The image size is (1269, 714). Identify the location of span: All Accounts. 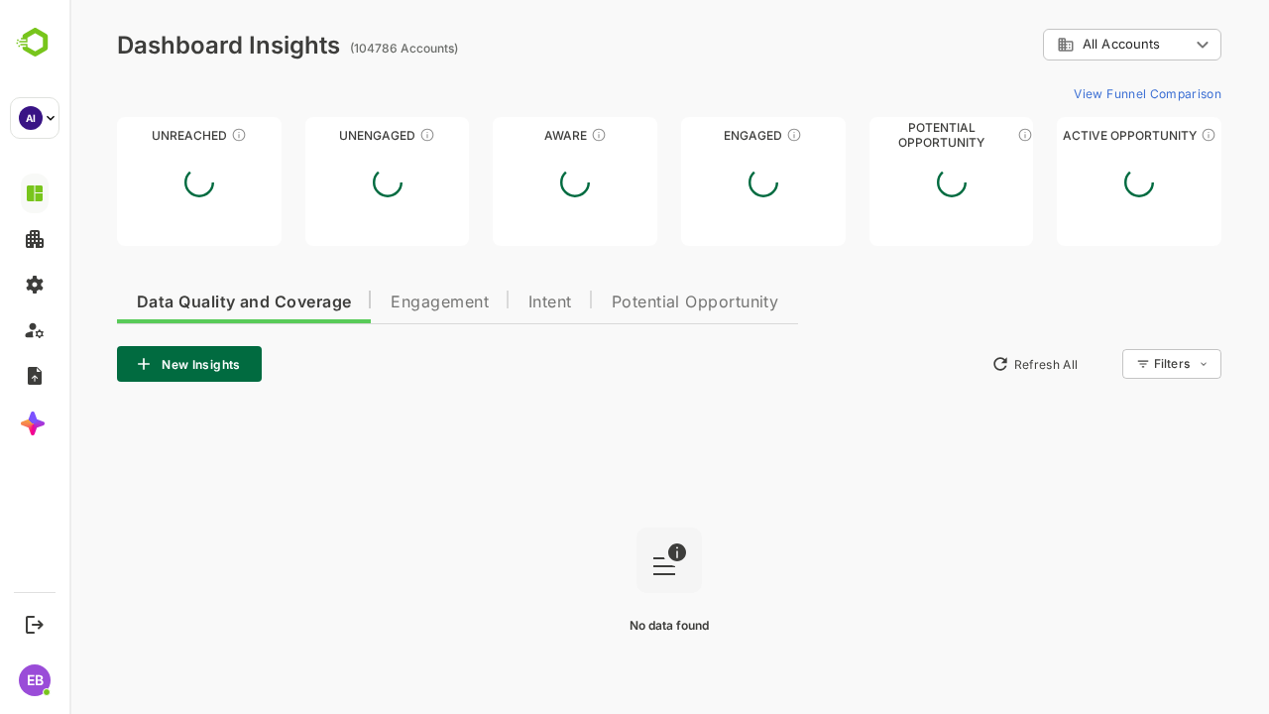
(1052, 44).